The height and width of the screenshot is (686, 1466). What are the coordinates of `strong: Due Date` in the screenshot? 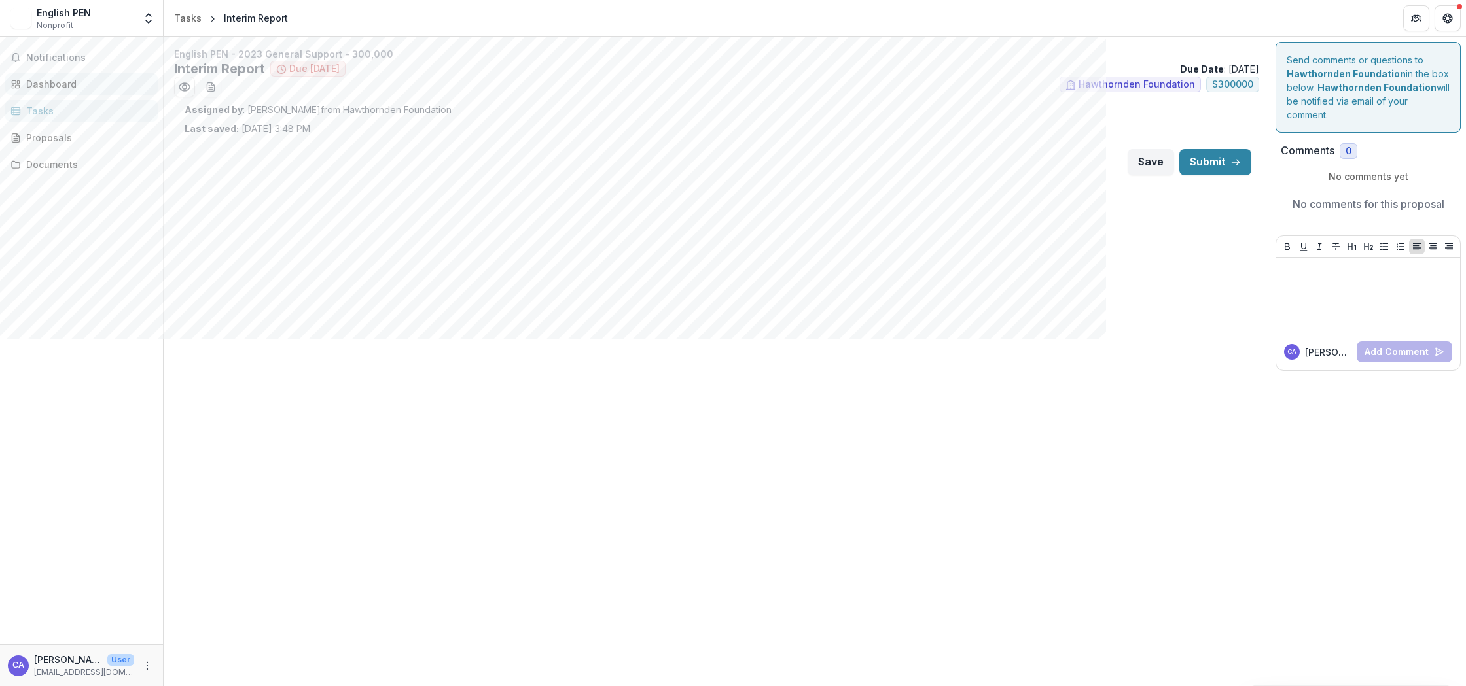 It's located at (1201, 69).